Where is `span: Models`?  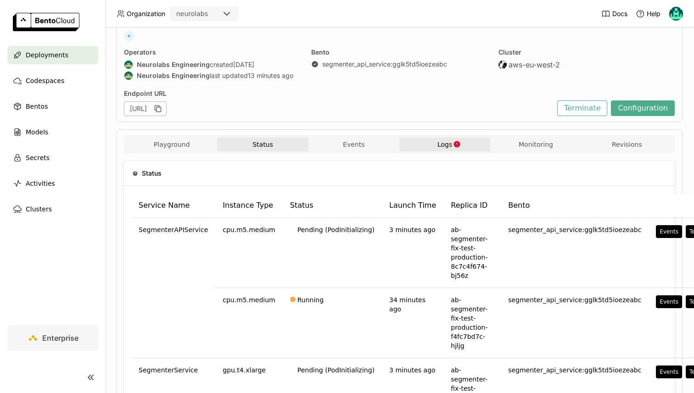 span: Models is located at coordinates (37, 132).